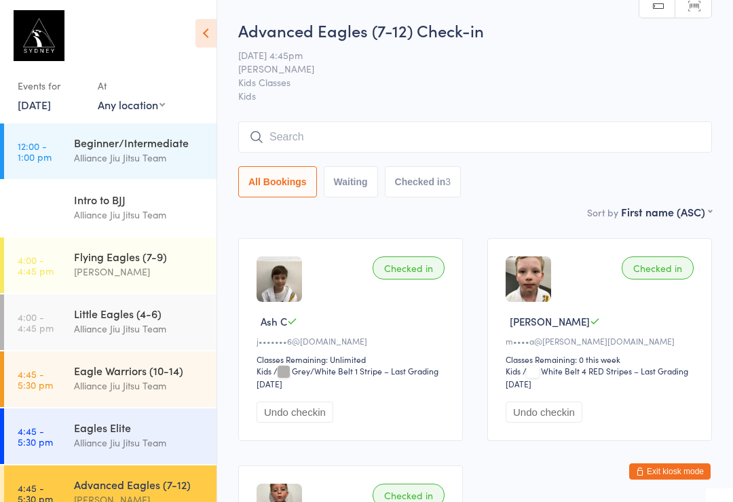 This screenshot has width=733, height=502. Describe the element at coordinates (475, 137) in the screenshot. I see `input: Search` at that location.